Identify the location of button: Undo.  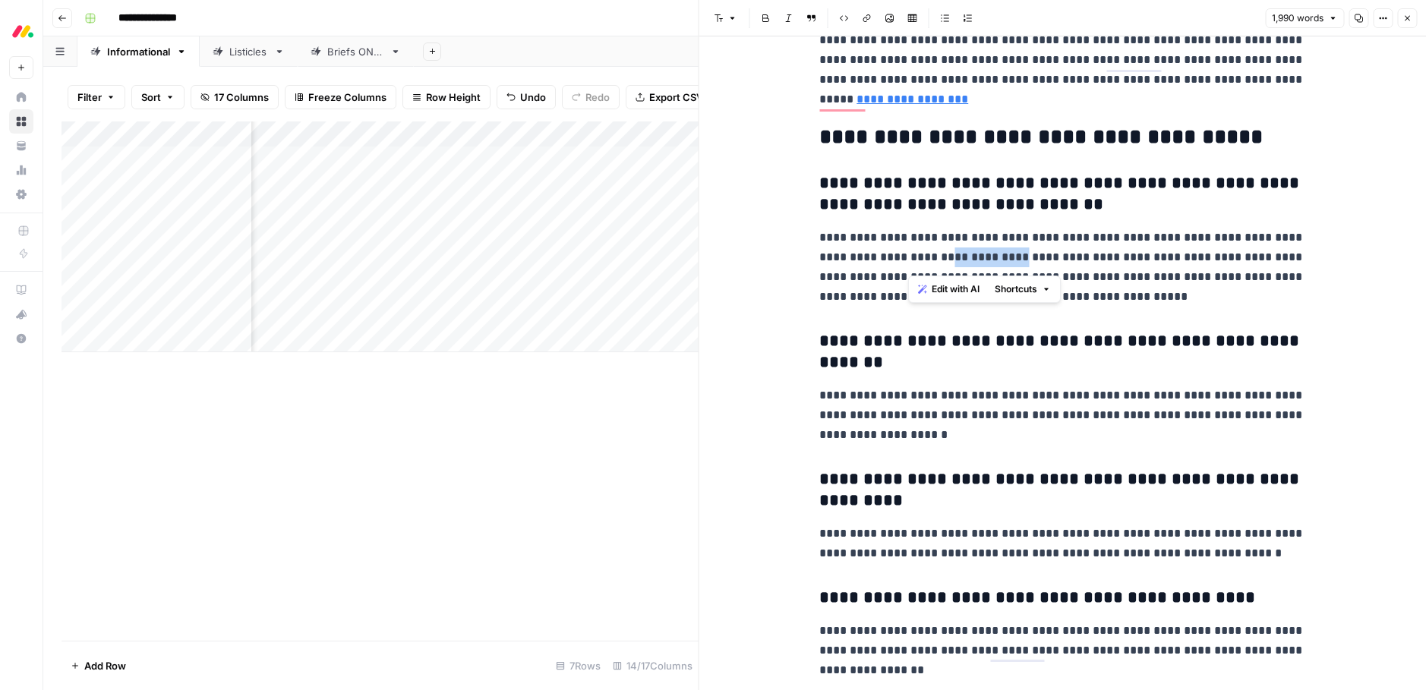
(526, 97).